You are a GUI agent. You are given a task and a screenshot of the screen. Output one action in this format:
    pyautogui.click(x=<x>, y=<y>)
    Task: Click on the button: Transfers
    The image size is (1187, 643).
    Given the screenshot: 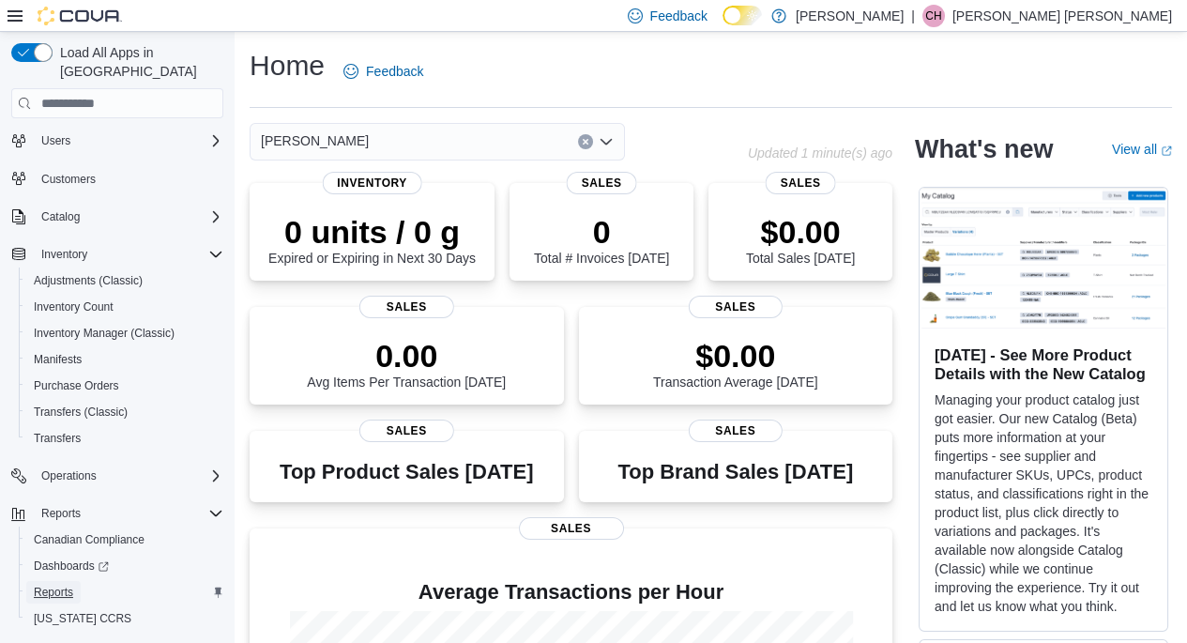 What is the action you would take?
    pyautogui.click(x=125, y=438)
    